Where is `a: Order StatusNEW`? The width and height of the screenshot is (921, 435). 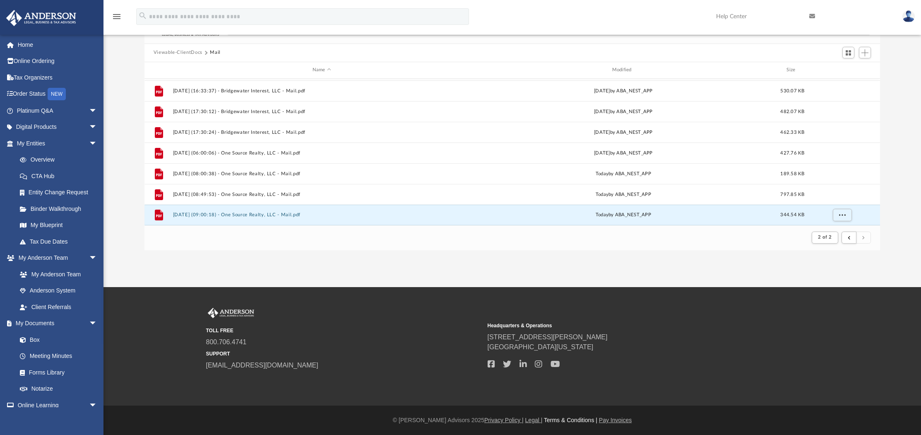
a: Order StatusNEW is located at coordinates (58, 94).